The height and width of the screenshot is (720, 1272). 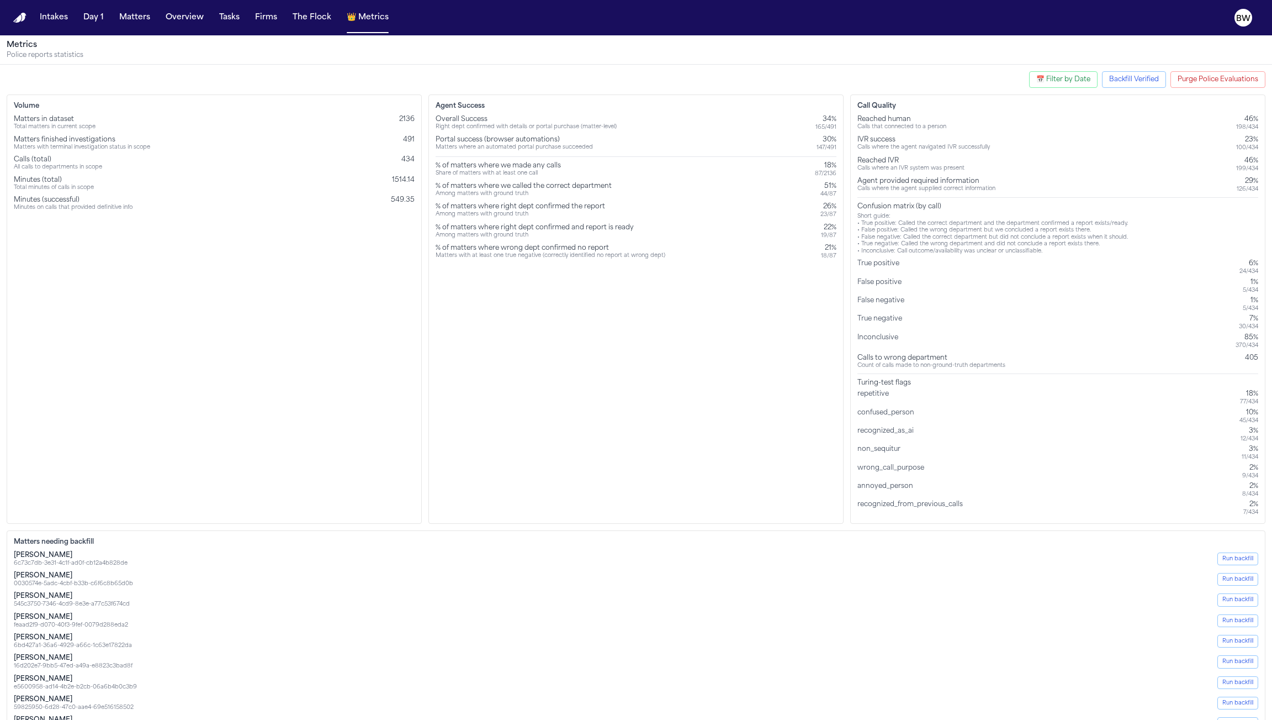 What do you see at coordinates (1058, 106) in the screenshot?
I see `h3: Call Quality` at bounding box center [1058, 106].